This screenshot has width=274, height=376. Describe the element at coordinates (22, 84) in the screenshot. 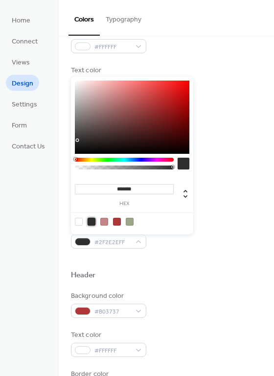

I see `span: Design` at that location.